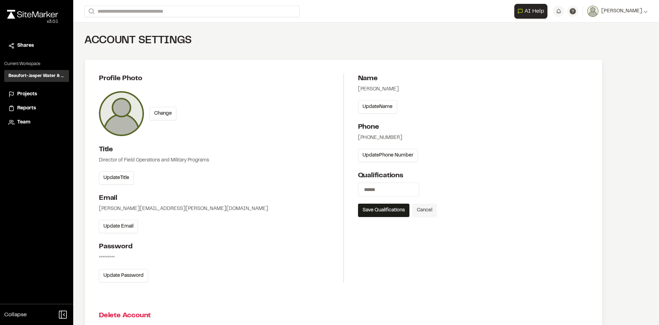 The image size is (659, 325). What do you see at coordinates (474, 79) in the screenshot?
I see `h2: Name` at bounding box center [474, 79].